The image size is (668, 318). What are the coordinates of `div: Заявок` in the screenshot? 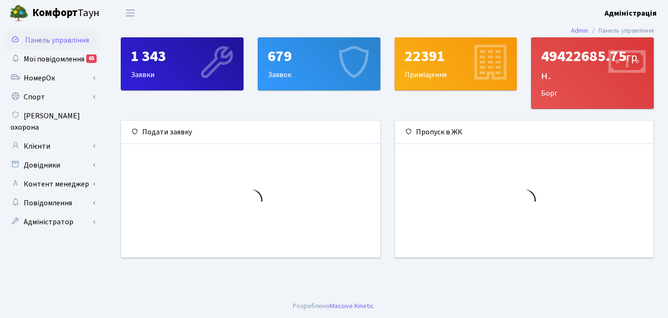 It's located at (319, 64).